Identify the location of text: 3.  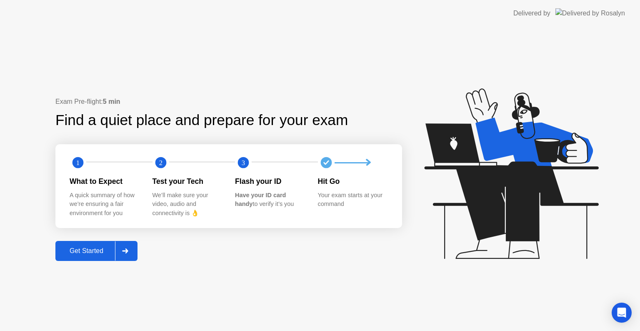
(244, 163).